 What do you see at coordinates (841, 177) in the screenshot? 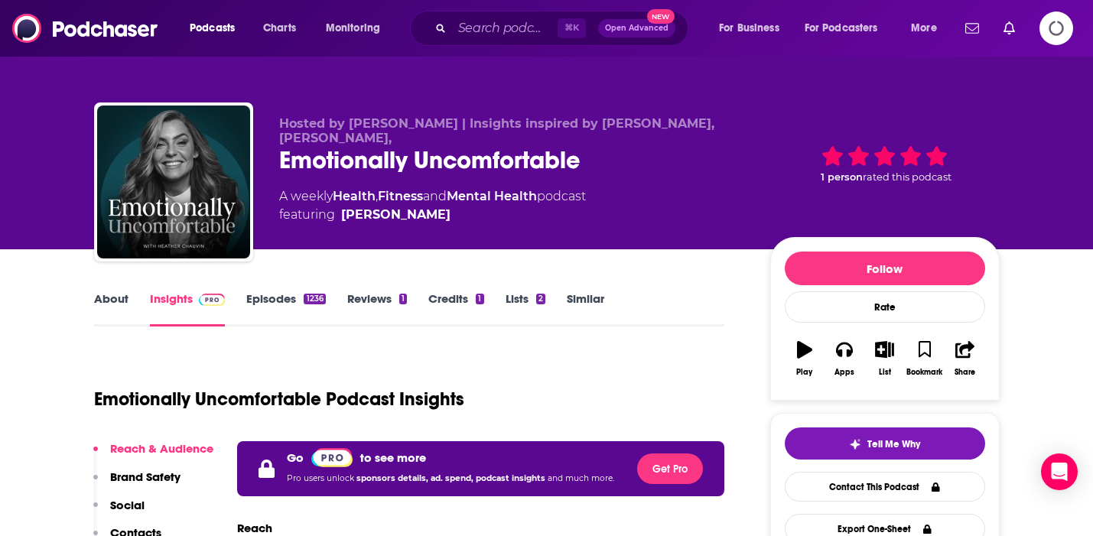
I see `span: 1 person` at bounding box center [841, 177].